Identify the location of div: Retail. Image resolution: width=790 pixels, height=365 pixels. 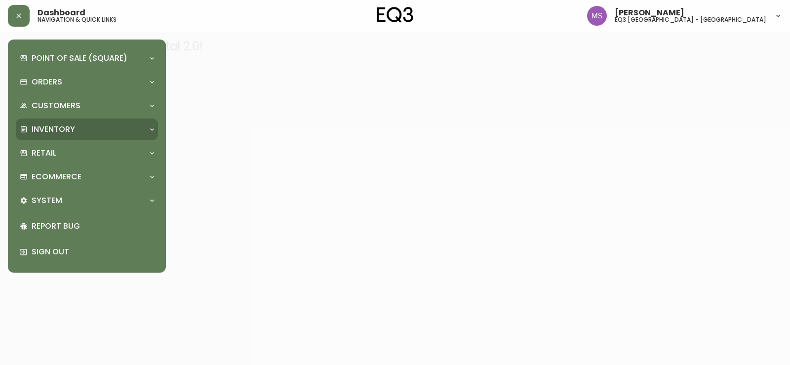
(87, 153).